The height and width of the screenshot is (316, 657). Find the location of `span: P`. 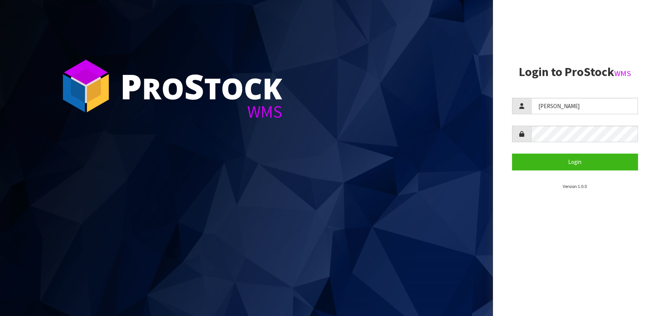

span: P is located at coordinates (131, 86).